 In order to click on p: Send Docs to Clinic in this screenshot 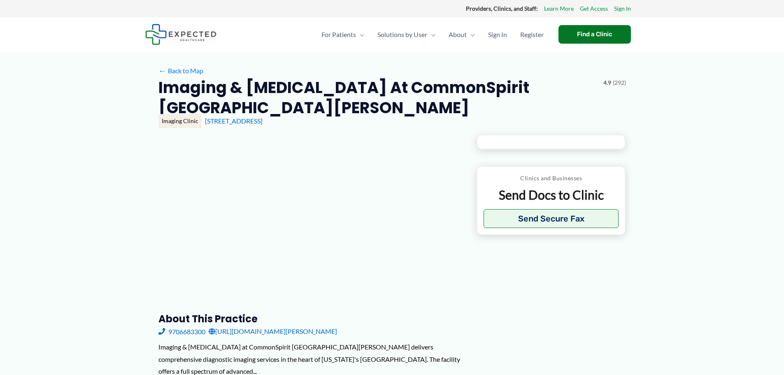, I will do `click(551, 195)`.